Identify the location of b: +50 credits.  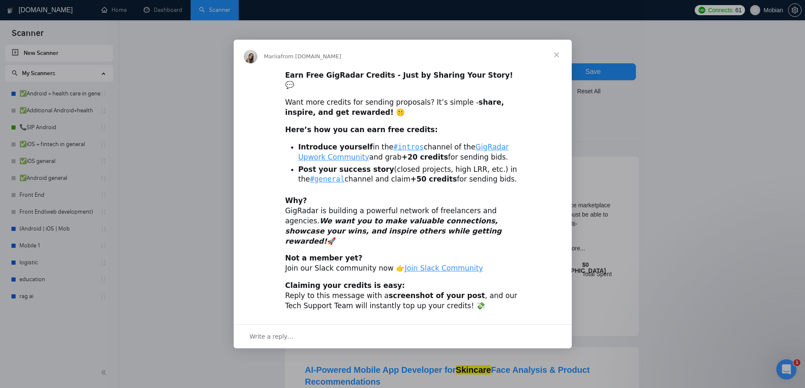
(434, 179).